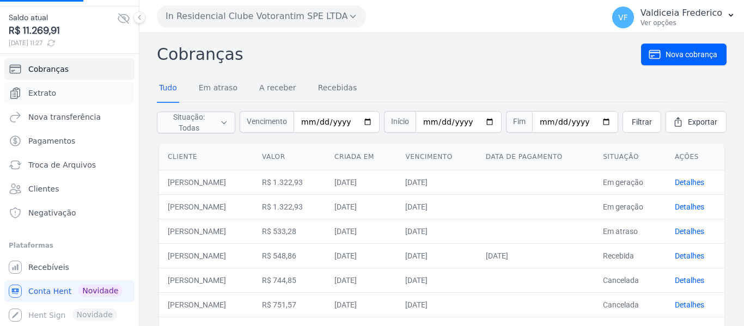 This screenshot has width=744, height=326. What do you see at coordinates (64, 117) in the screenshot?
I see `span: Nova transferência` at bounding box center [64, 117].